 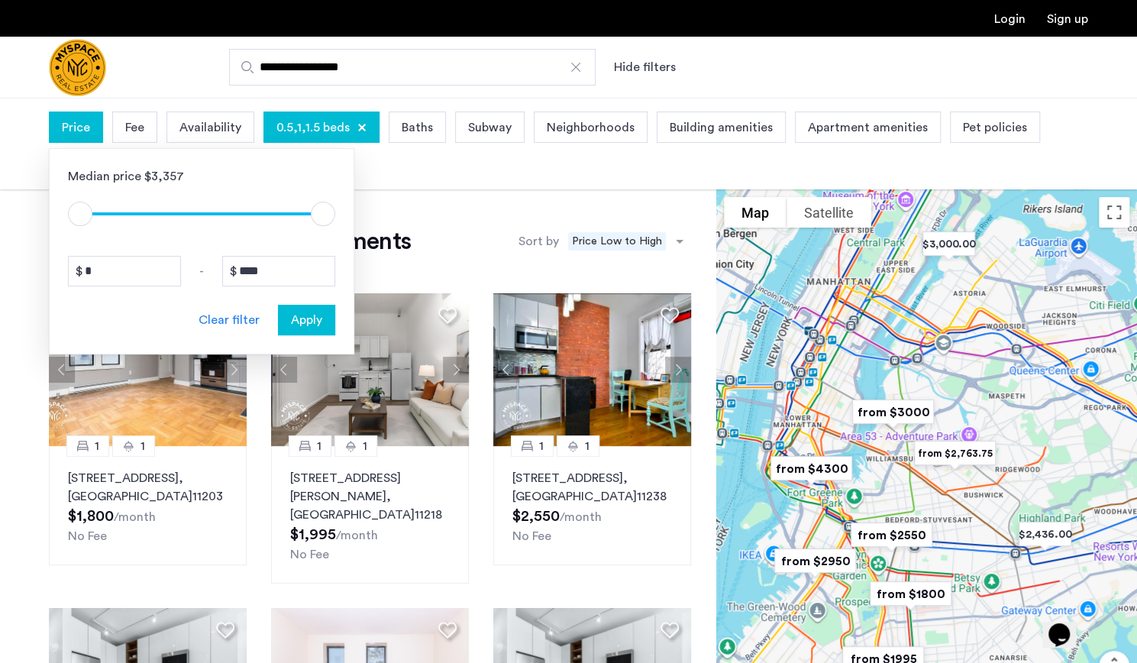 I want to click on span: Fee, so click(x=134, y=127).